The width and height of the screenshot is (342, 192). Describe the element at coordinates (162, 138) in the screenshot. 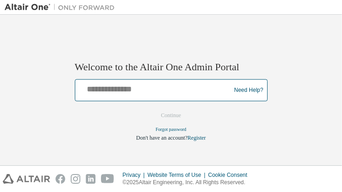

I see `span: Don't have an account?` at that location.